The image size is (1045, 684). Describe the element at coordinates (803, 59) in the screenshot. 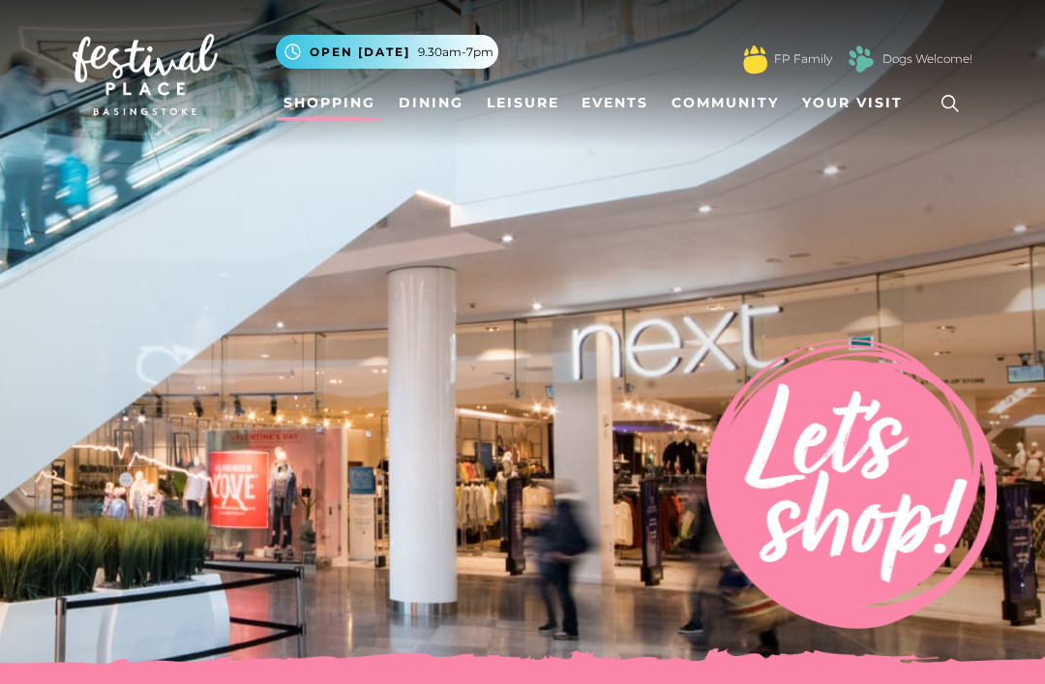

I see `a: FP Family` at that location.